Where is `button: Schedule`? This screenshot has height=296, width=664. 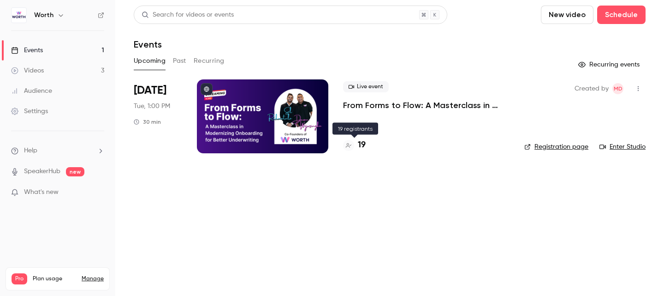
button: Schedule is located at coordinates (621, 15).